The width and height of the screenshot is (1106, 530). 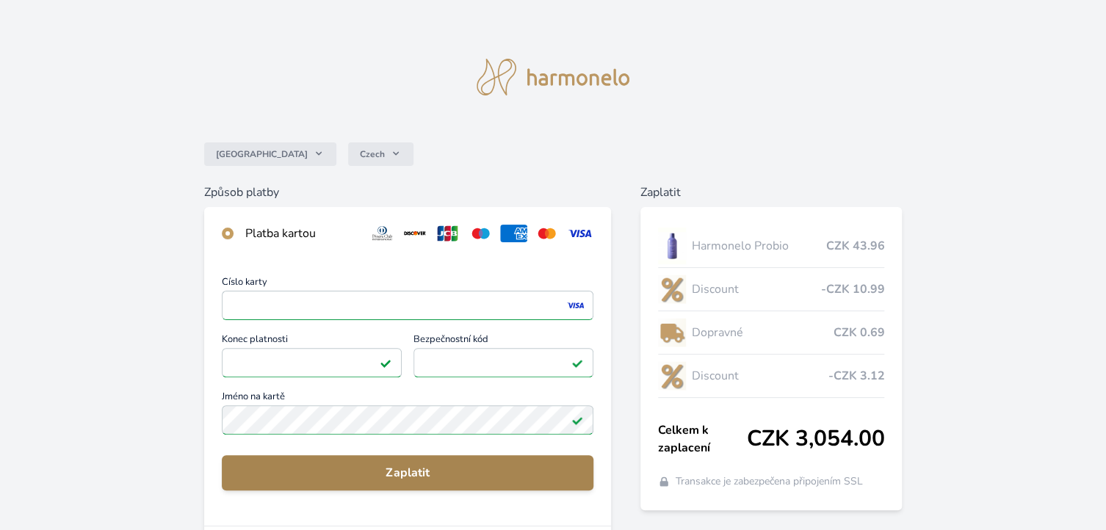 What do you see at coordinates (762, 333) in the screenshot?
I see `span: Dopravné` at bounding box center [762, 333].